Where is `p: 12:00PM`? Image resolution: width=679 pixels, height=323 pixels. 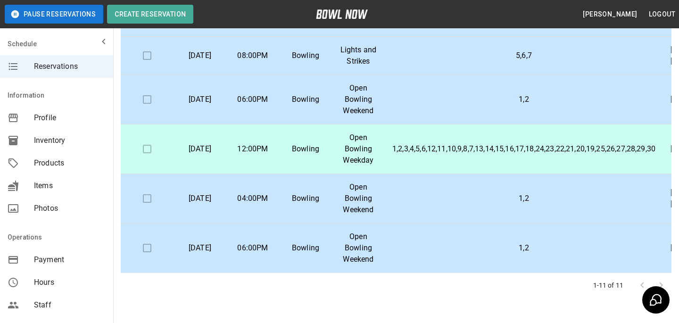 p: 12:00PM is located at coordinates (253, 149).